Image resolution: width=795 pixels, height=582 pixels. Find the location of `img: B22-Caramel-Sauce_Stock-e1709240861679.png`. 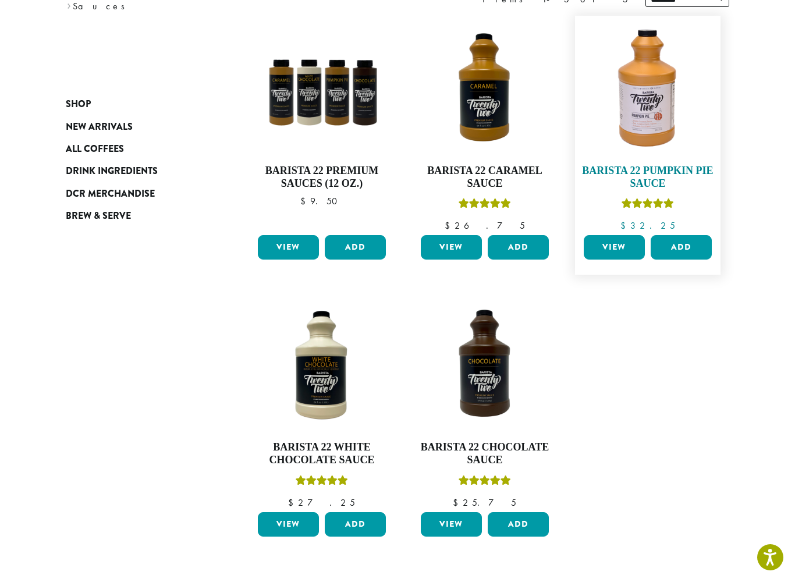

img: B22-Caramel-Sauce_Stock-e1709240861679.png is located at coordinates (485, 88).